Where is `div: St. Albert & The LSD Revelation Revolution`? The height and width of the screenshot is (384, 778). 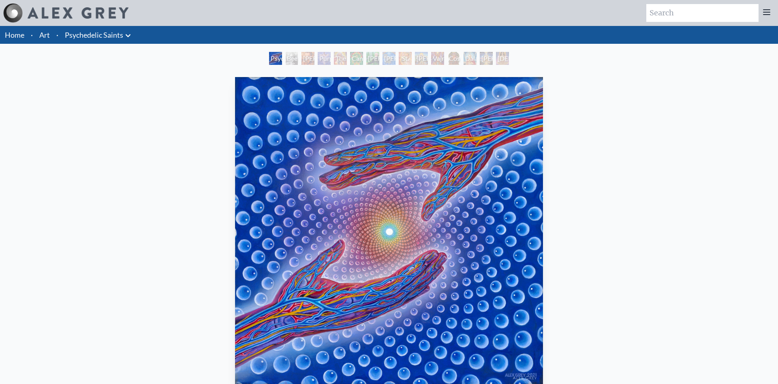 div: St. Albert & The LSD Revelation Revolution is located at coordinates (405, 58).